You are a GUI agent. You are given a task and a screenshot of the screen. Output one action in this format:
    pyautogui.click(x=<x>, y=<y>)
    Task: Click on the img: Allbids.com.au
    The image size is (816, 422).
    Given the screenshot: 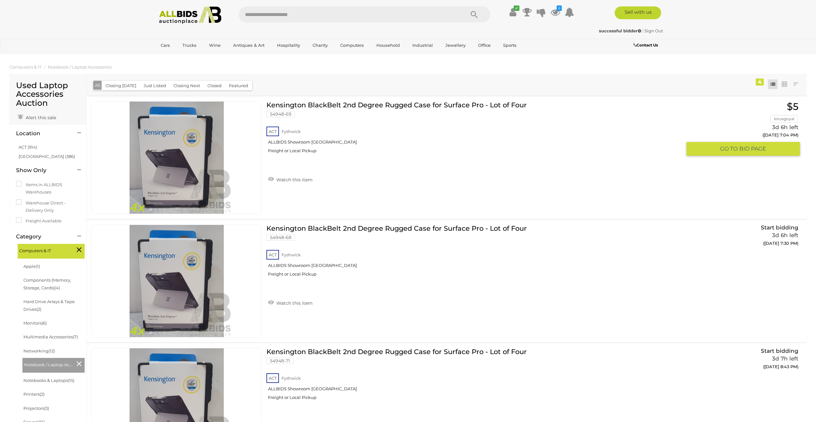 What is the action you would take?
    pyautogui.click(x=190, y=15)
    